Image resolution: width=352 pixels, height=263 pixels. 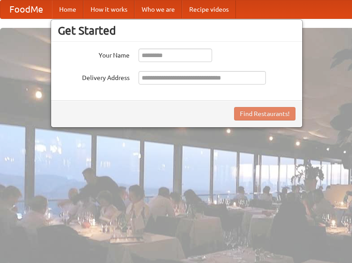 I want to click on label: Delivery Address, so click(x=94, y=76).